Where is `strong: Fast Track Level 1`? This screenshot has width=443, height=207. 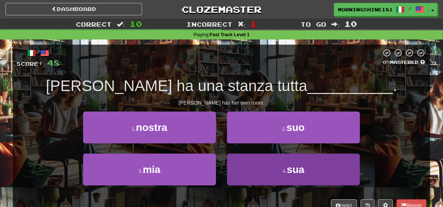
strong: Fast Track Level 1 is located at coordinates (230, 35).